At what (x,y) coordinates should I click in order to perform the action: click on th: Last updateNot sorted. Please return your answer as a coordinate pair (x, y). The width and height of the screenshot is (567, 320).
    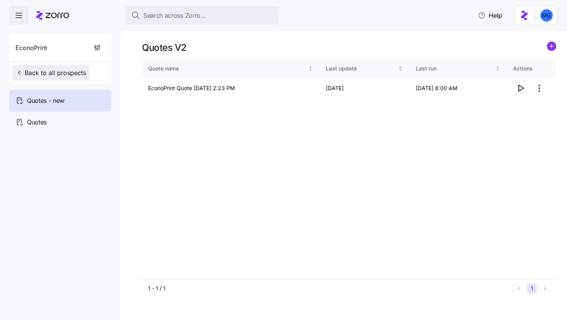
    Looking at the image, I should click on (364, 69).